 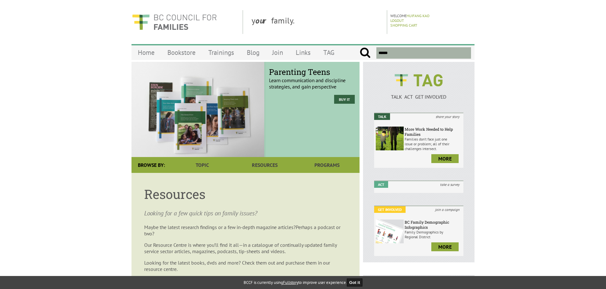 I want to click on p: Looking for the latest books, dvds and more? Check them out and purchase them in our resource cen..., so click(x=246, y=266).